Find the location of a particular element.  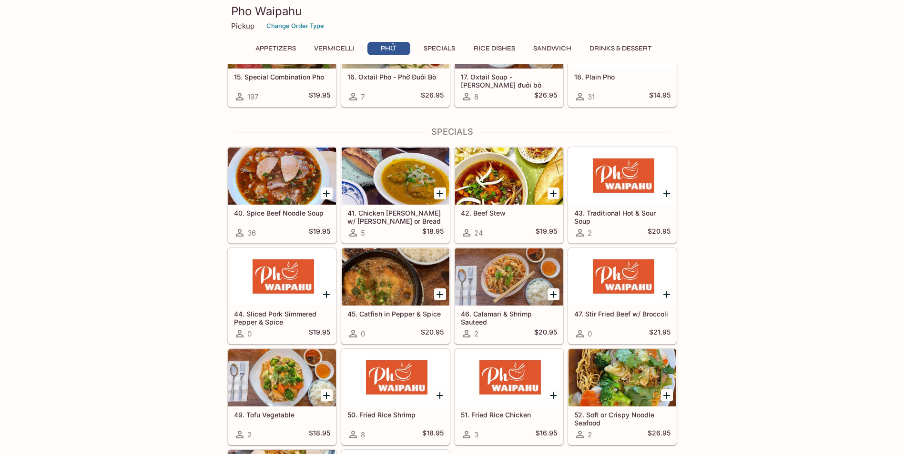

button: Add 47. Stir Fried Beef w/ Broccoli is located at coordinates (666, 294).